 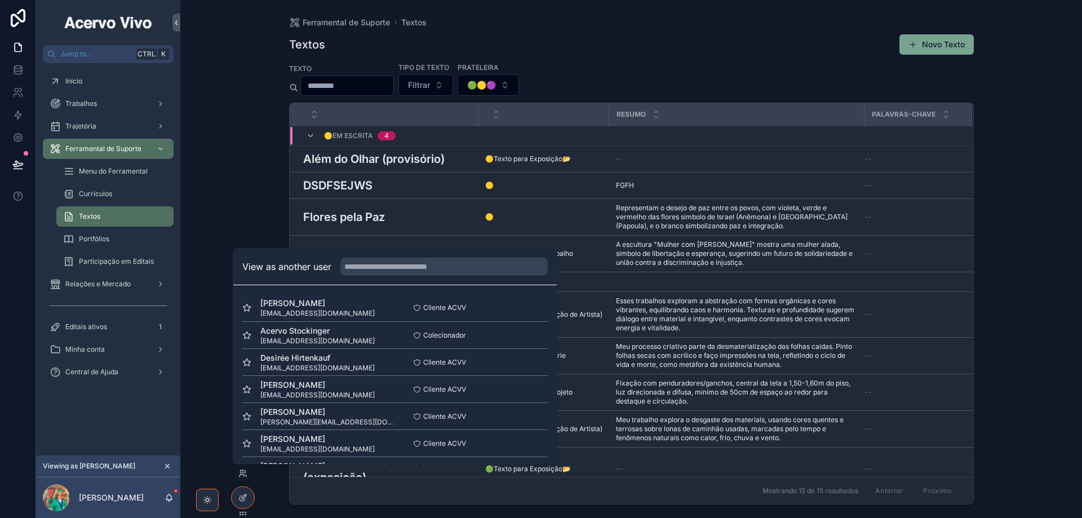 I want to click on h1: Textos, so click(x=307, y=45).